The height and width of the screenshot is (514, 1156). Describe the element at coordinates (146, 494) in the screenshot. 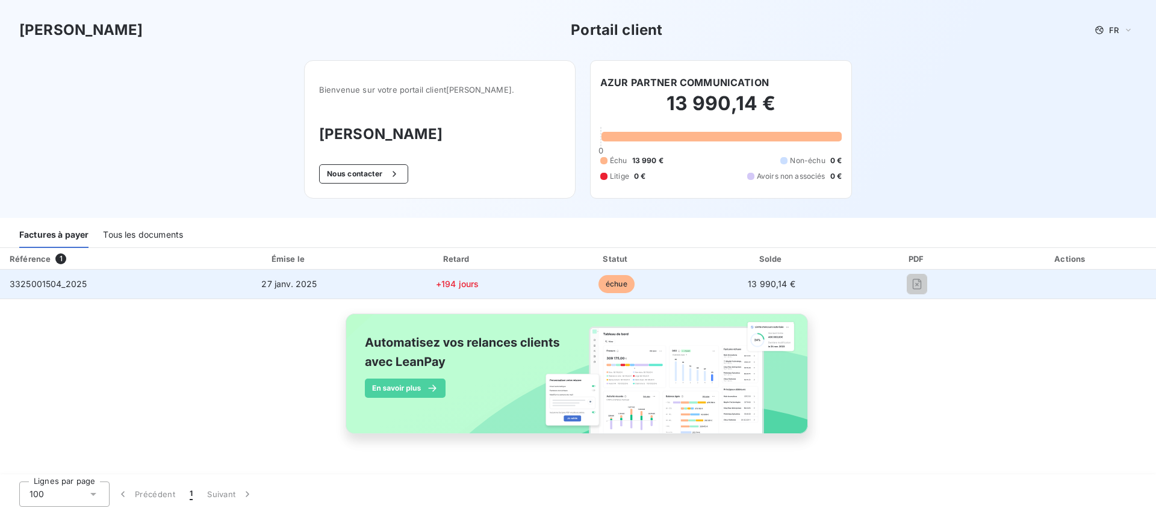

I see `button: Précédent` at that location.